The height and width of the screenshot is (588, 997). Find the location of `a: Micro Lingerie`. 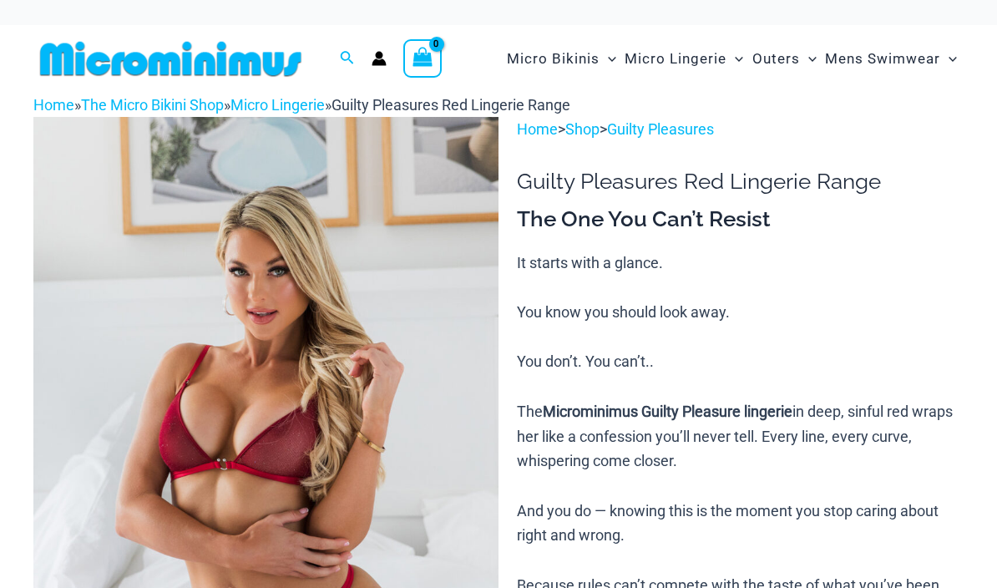

a: Micro Lingerie is located at coordinates (277, 104).